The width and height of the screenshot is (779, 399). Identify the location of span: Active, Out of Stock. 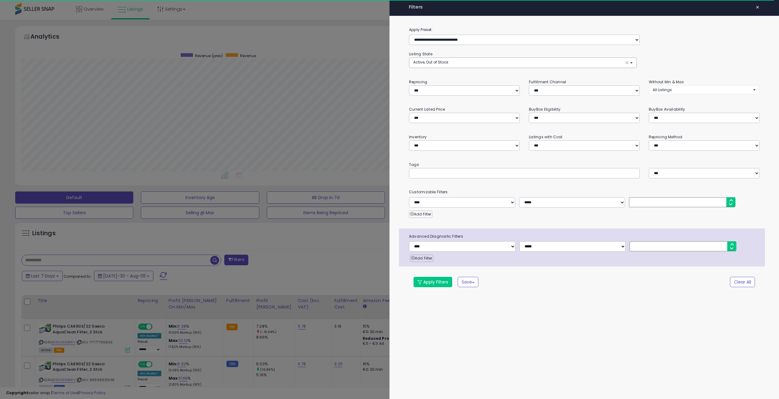
(430, 62).